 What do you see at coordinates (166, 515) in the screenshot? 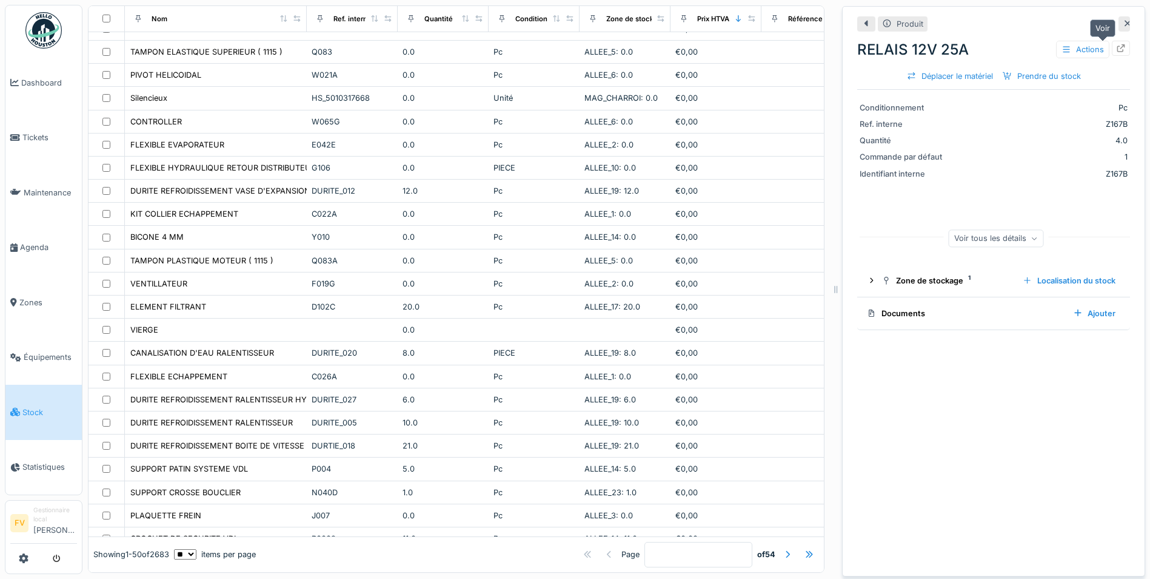
I see `div: PLAQUETTE FREIN` at bounding box center [166, 515].